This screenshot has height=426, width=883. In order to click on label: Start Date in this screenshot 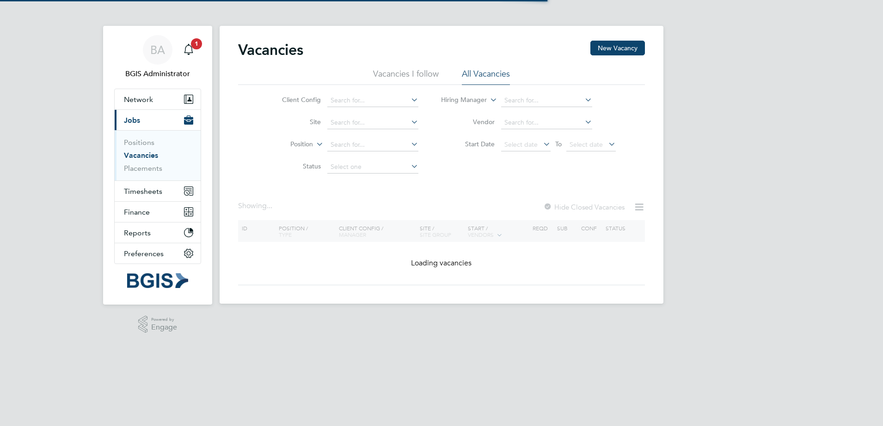, I will do `click(468, 144)`.